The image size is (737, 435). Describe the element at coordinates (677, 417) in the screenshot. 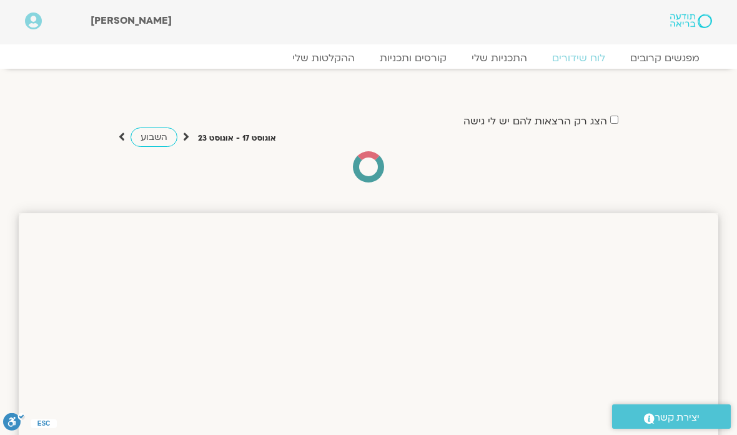

I see `span: יצירת קשר` at that location.